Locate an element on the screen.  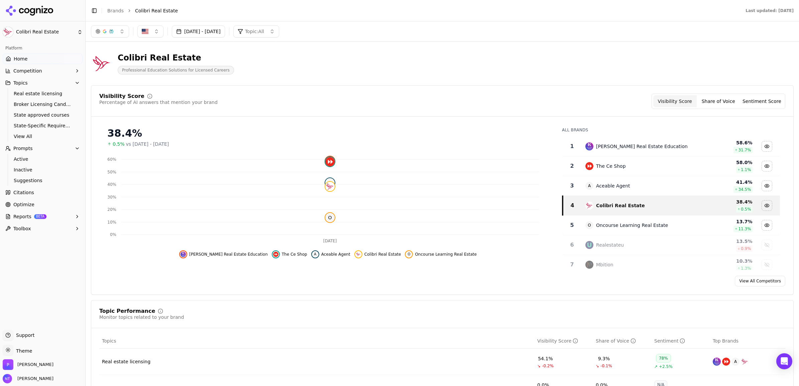
div: Realestateu is located at coordinates (610, 245).